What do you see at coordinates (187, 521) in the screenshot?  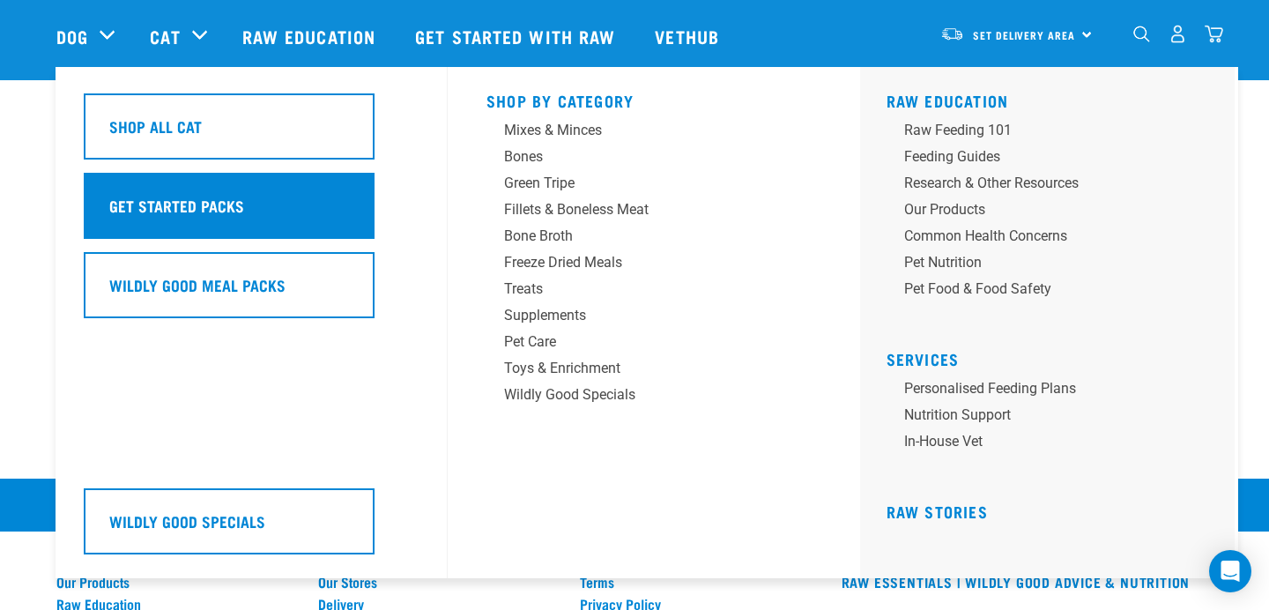 I see `h5: Wildly Good Specials` at bounding box center [187, 521].